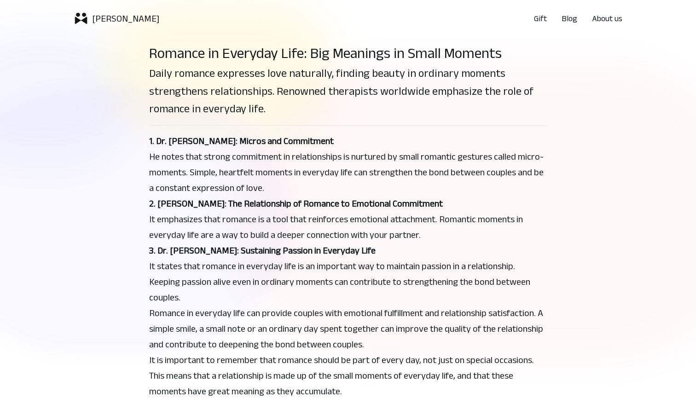  What do you see at coordinates (81, 18) in the screenshot?
I see `img: logoicon` at bounding box center [81, 18].